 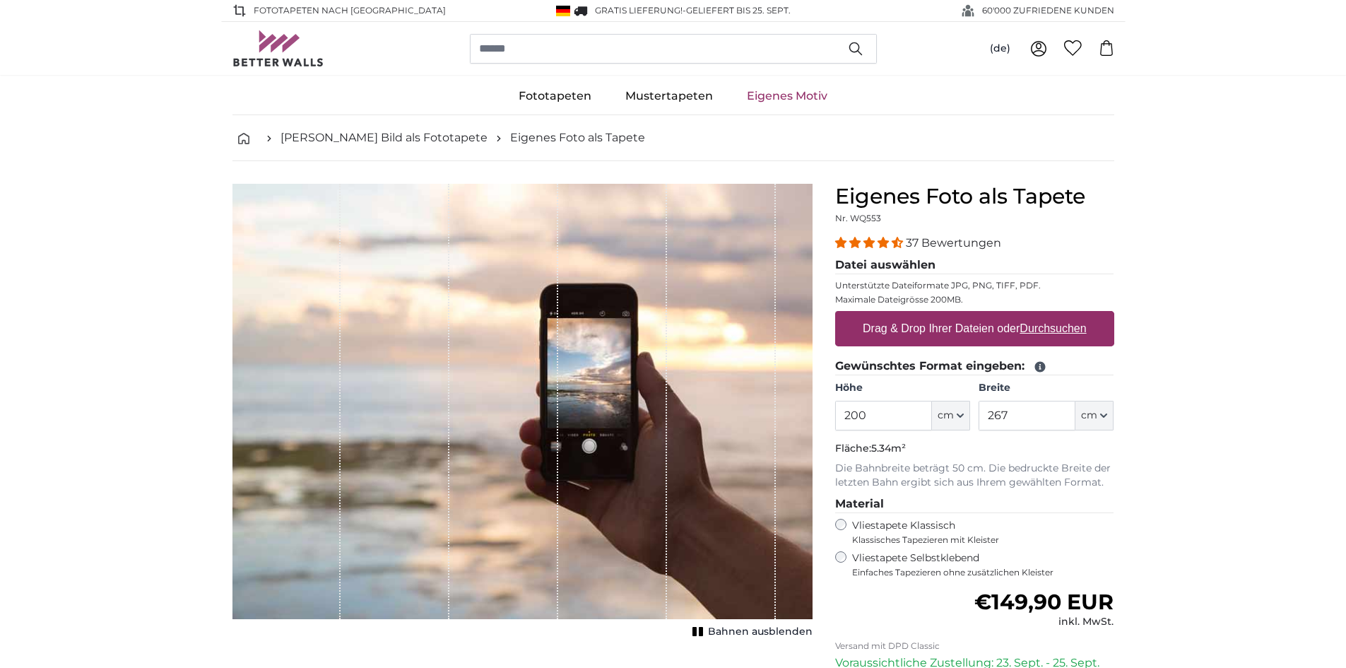 I want to click on nav: breadcrumbs, so click(x=673, y=138).